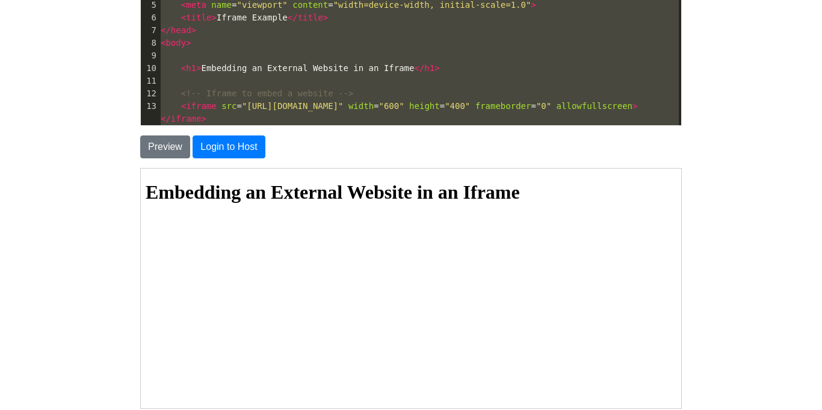 Image resolution: width=822 pixels, height=410 pixels. Describe the element at coordinates (149, 43) in the screenshot. I see `div: 8` at that location.